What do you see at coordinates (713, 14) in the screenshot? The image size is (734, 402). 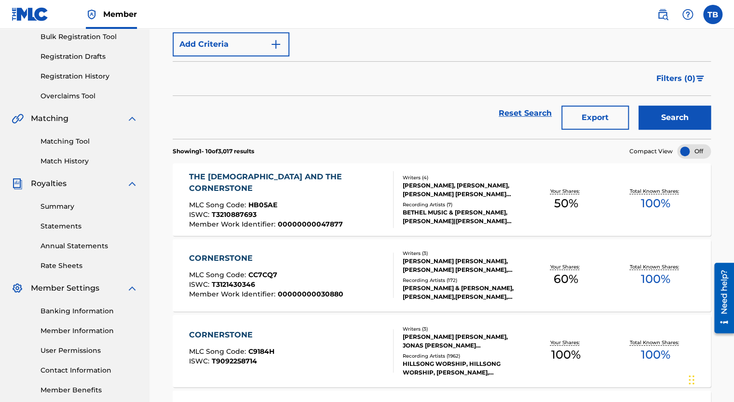 I see `div: User Menu` at bounding box center [713, 14].